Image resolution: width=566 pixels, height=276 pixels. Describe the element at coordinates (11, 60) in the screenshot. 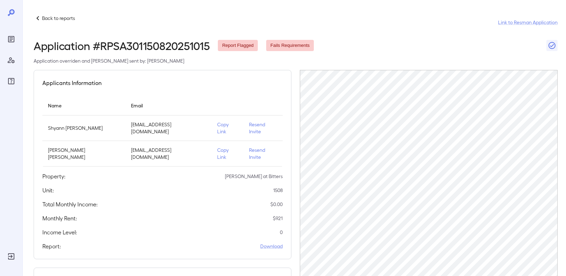

I see `div: Manage Users` at that location.